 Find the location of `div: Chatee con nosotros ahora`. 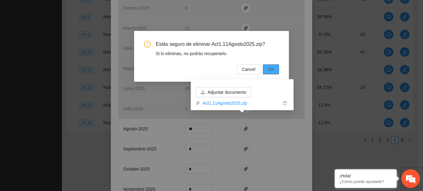

div: Chatee con nosotros ahora is located at coordinates (68, 36).